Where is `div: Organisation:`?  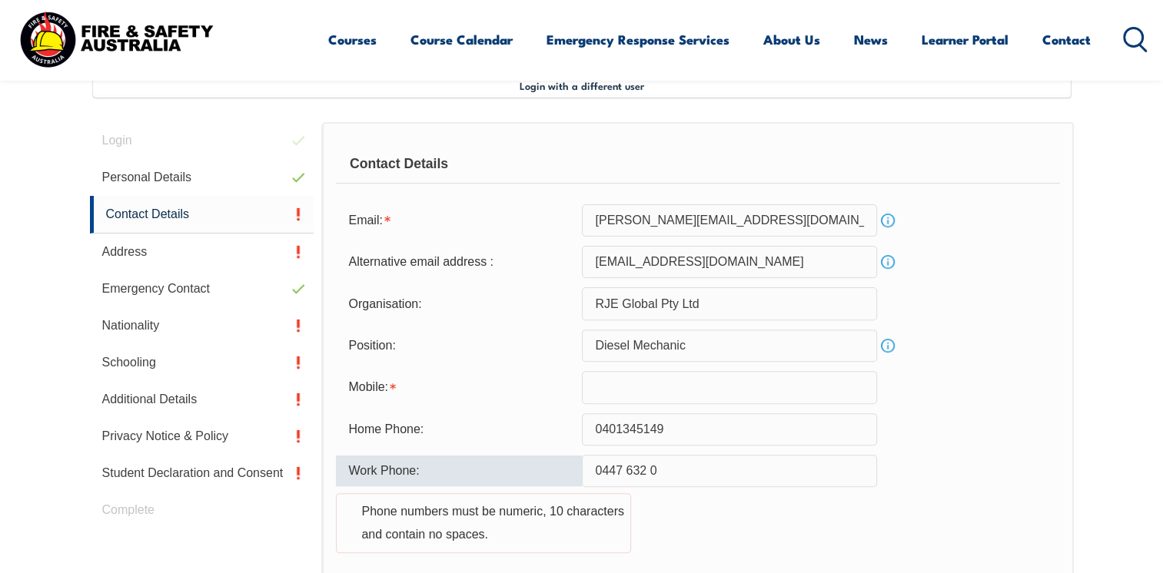
div: Organisation: is located at coordinates (459, 304).